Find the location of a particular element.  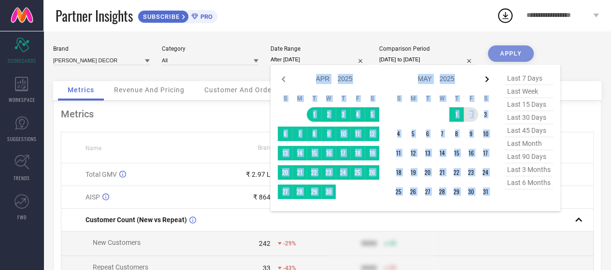

td: Thu Apr 24 2025 is located at coordinates (343, 172).